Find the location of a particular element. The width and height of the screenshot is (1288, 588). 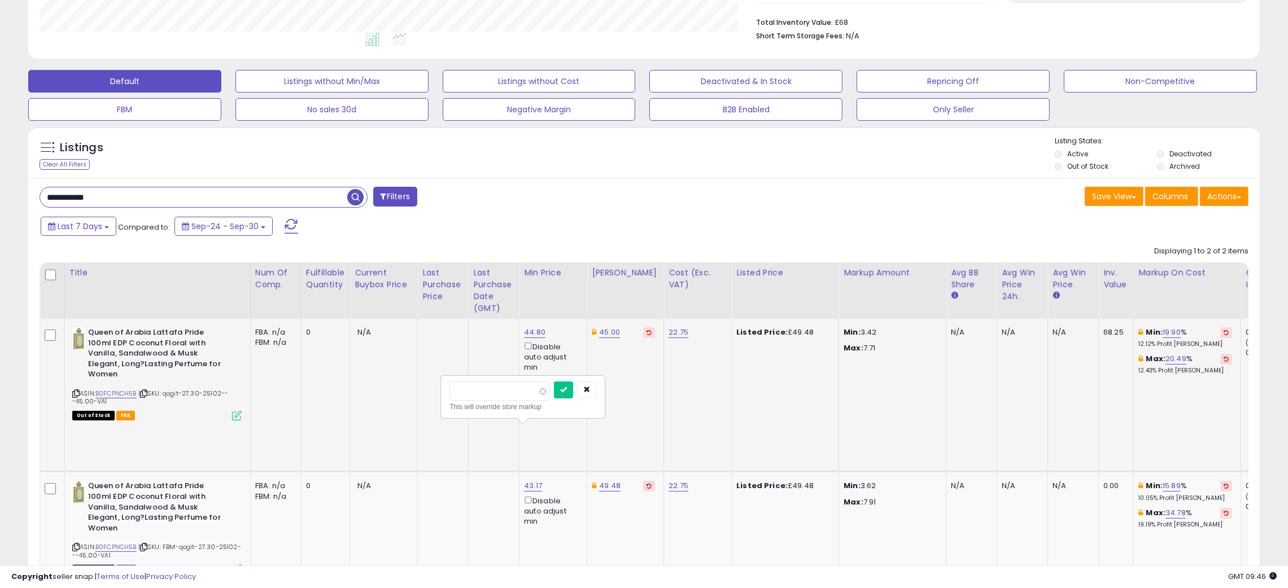

button: Listings without Min/Max is located at coordinates (332, 81).